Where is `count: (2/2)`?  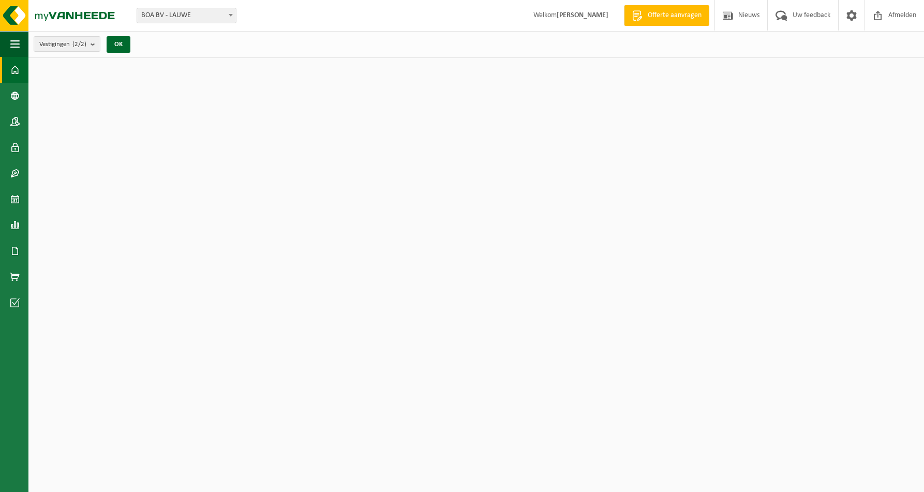
count: (2/2) is located at coordinates (79, 44).